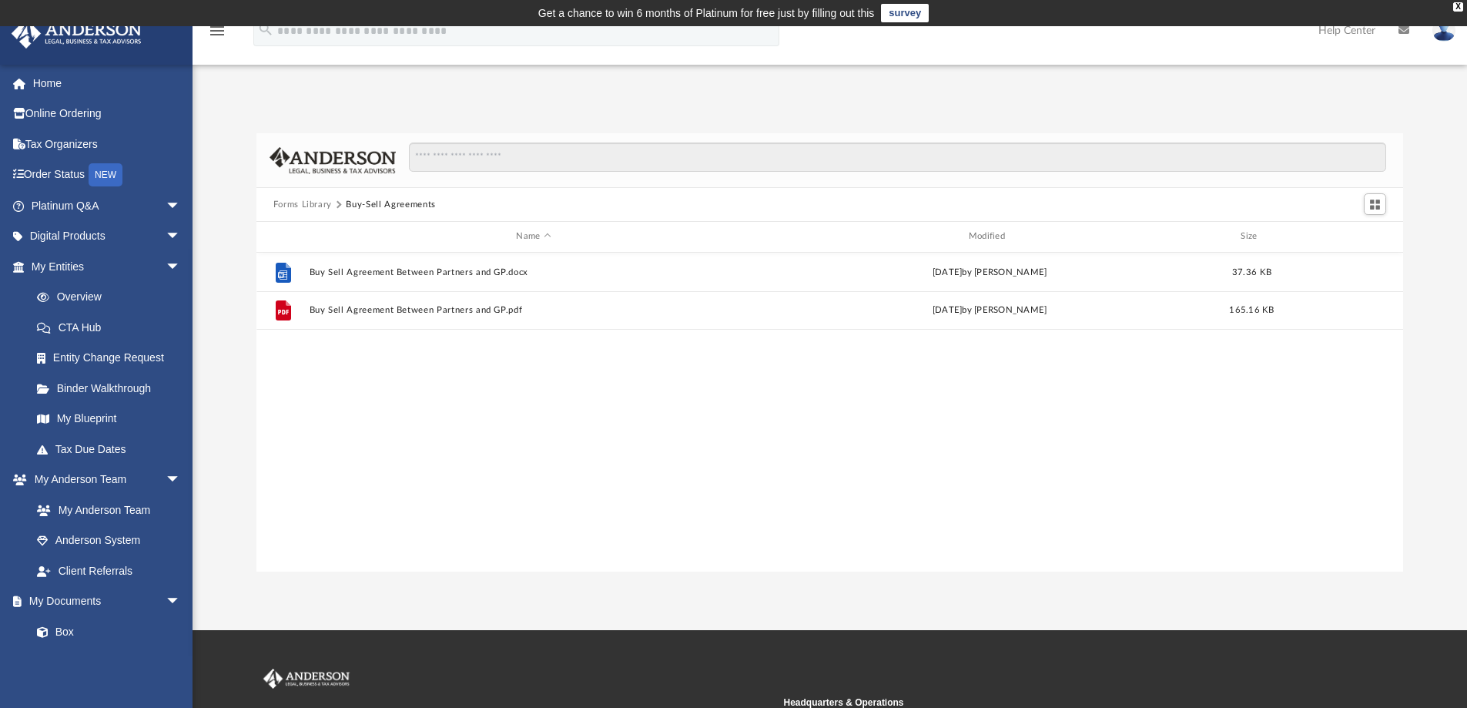 The image size is (1467, 708). What do you see at coordinates (109, 540) in the screenshot?
I see `a: Anderson System` at bounding box center [109, 540].